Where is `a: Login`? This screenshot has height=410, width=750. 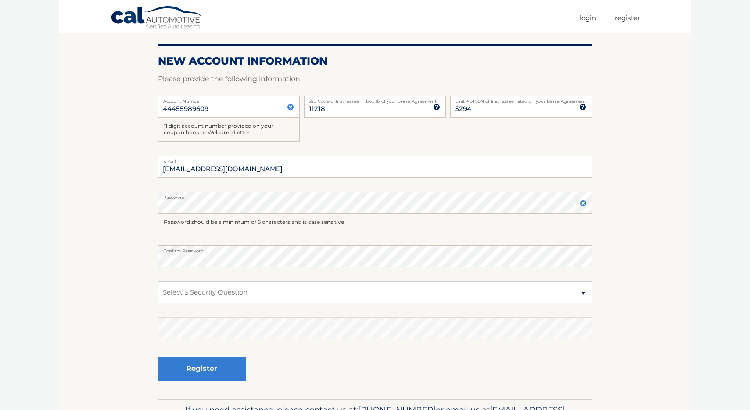
a: Login is located at coordinates (588, 18).